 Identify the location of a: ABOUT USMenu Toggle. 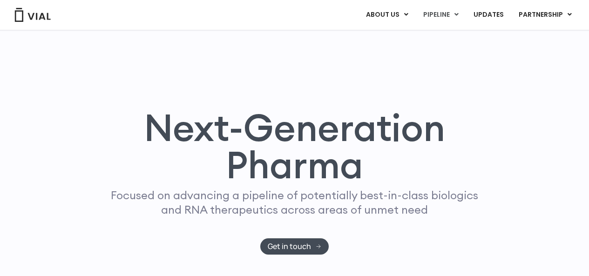
(387, 15).